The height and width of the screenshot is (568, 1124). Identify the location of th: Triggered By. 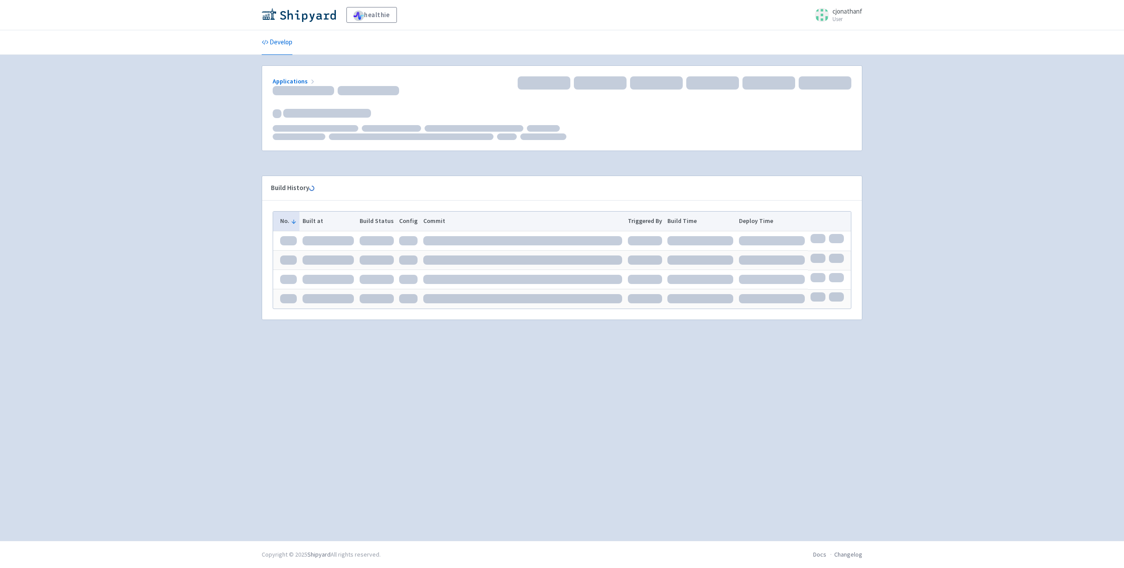
(645, 221).